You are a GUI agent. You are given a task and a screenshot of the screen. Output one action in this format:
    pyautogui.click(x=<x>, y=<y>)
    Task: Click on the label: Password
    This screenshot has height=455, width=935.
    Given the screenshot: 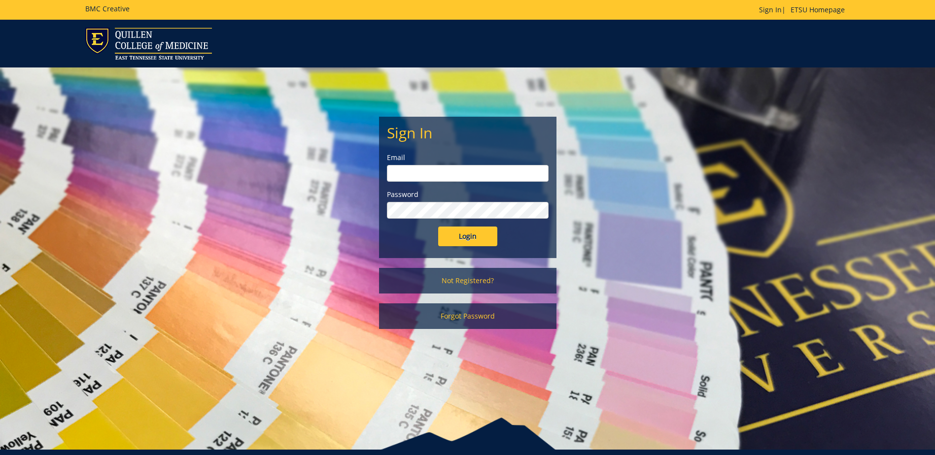 What is the action you would take?
    pyautogui.click(x=468, y=195)
    